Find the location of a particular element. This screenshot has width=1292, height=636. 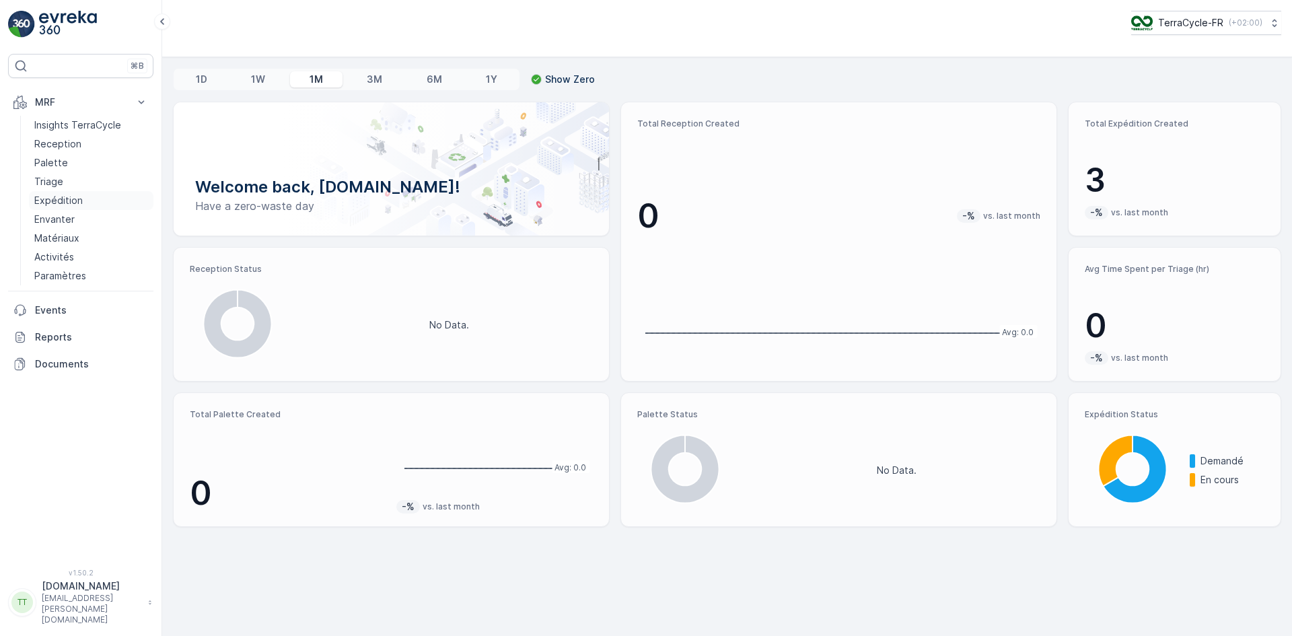

a: Paramètres is located at coordinates (91, 276).